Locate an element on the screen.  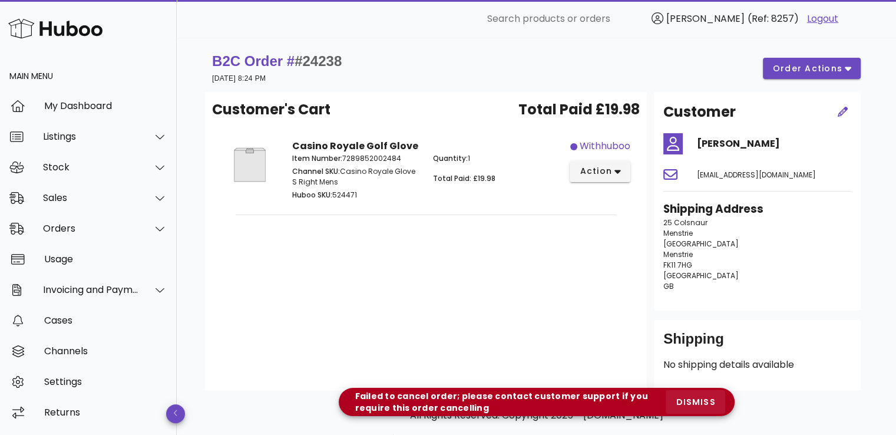
img: Huboo Logo is located at coordinates (55, 28).